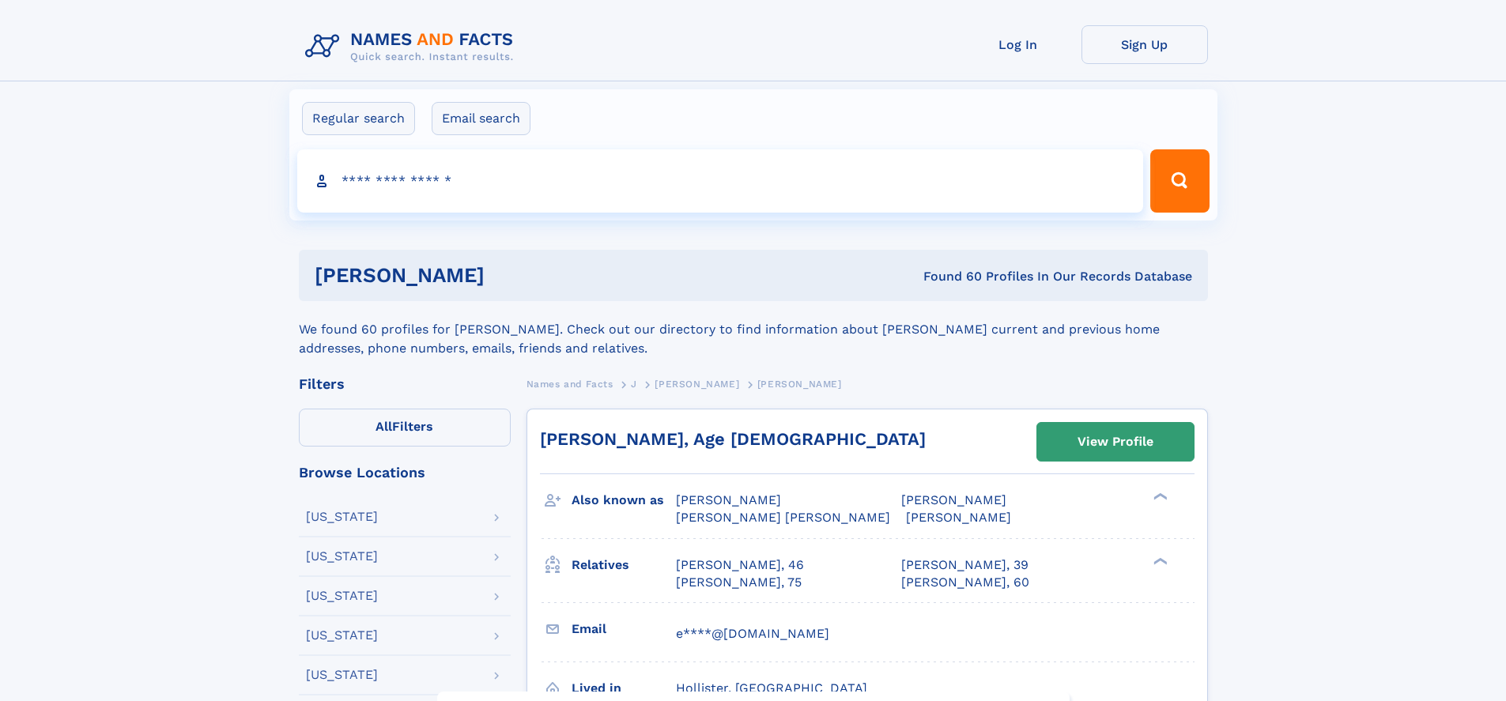 The image size is (1506, 701). I want to click on div: Filters, so click(405, 384).